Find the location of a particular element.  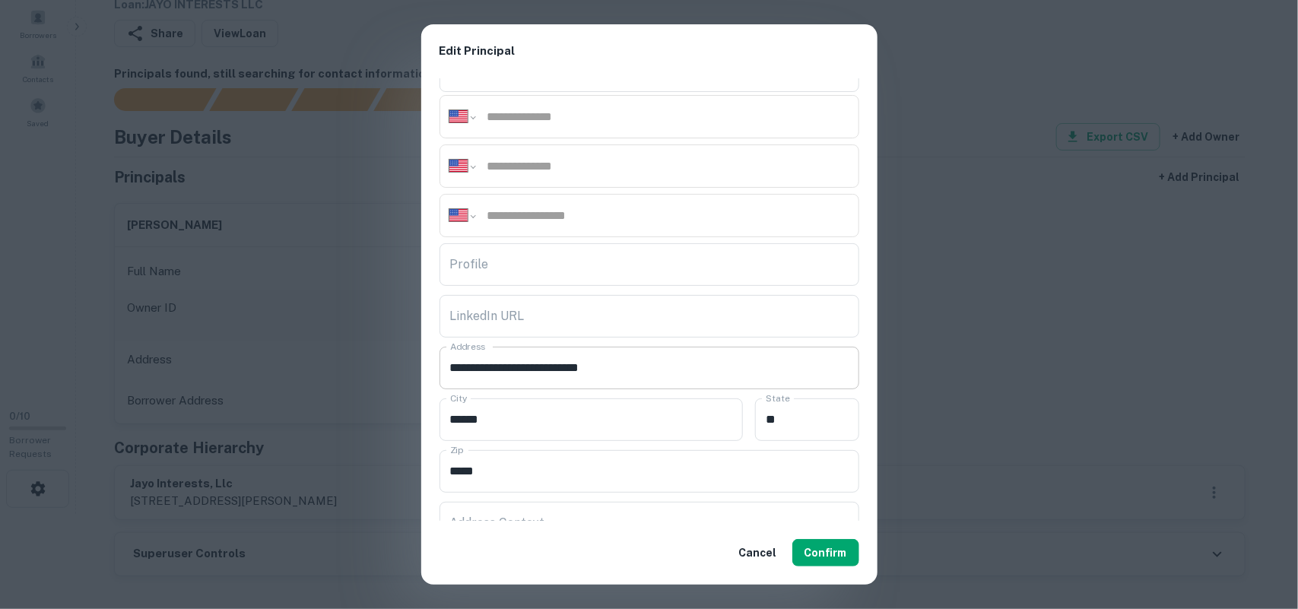

h2: Edit Principal is located at coordinates (649, 51).